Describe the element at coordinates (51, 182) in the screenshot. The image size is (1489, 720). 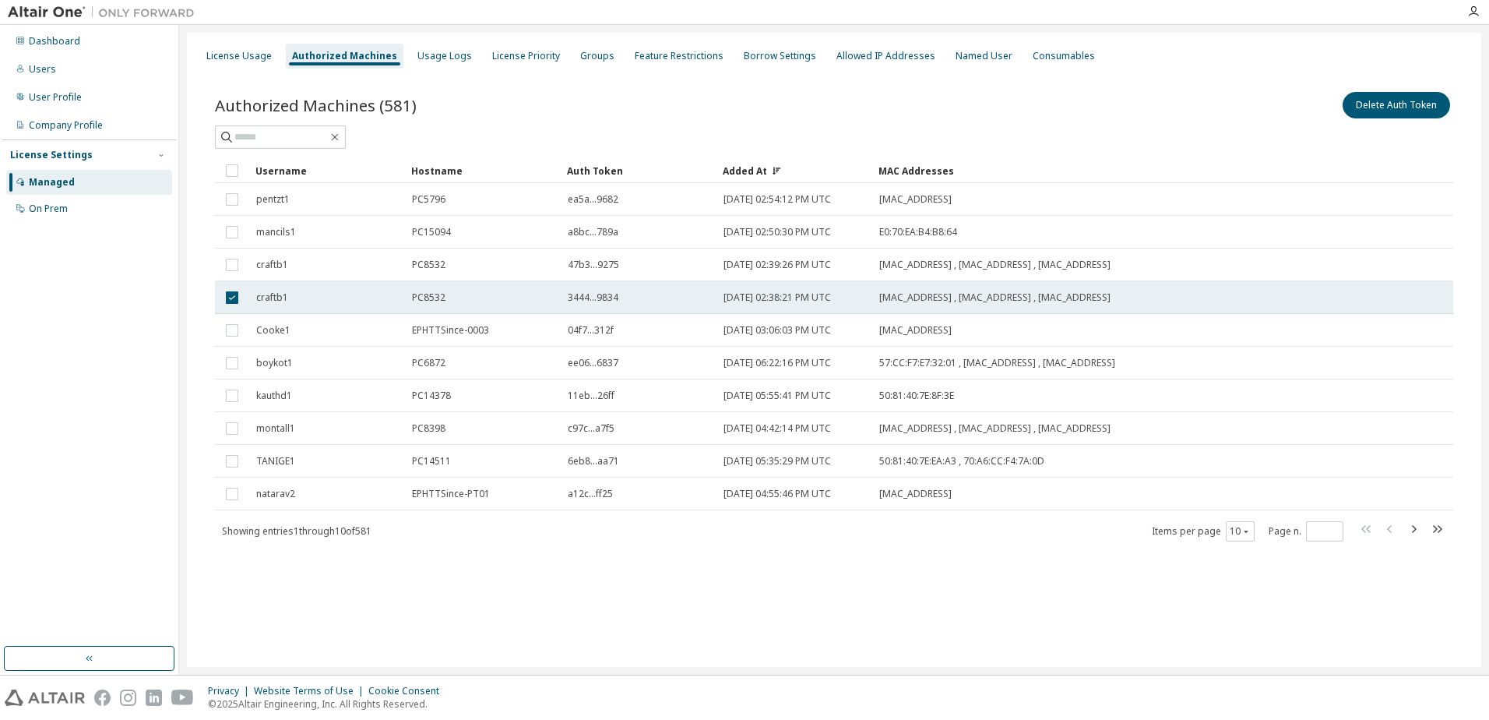
I see `div: Managed` at that location.